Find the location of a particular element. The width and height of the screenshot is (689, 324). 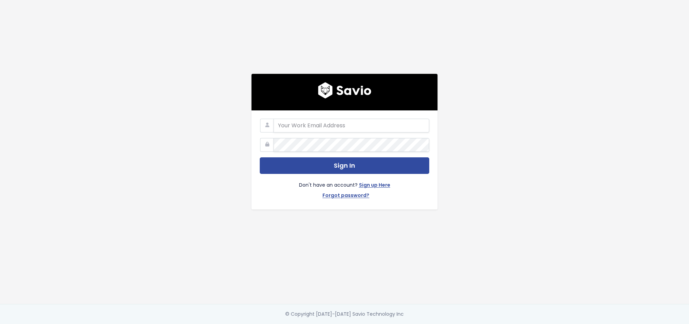

a: Sign up Here is located at coordinates (375, 185).